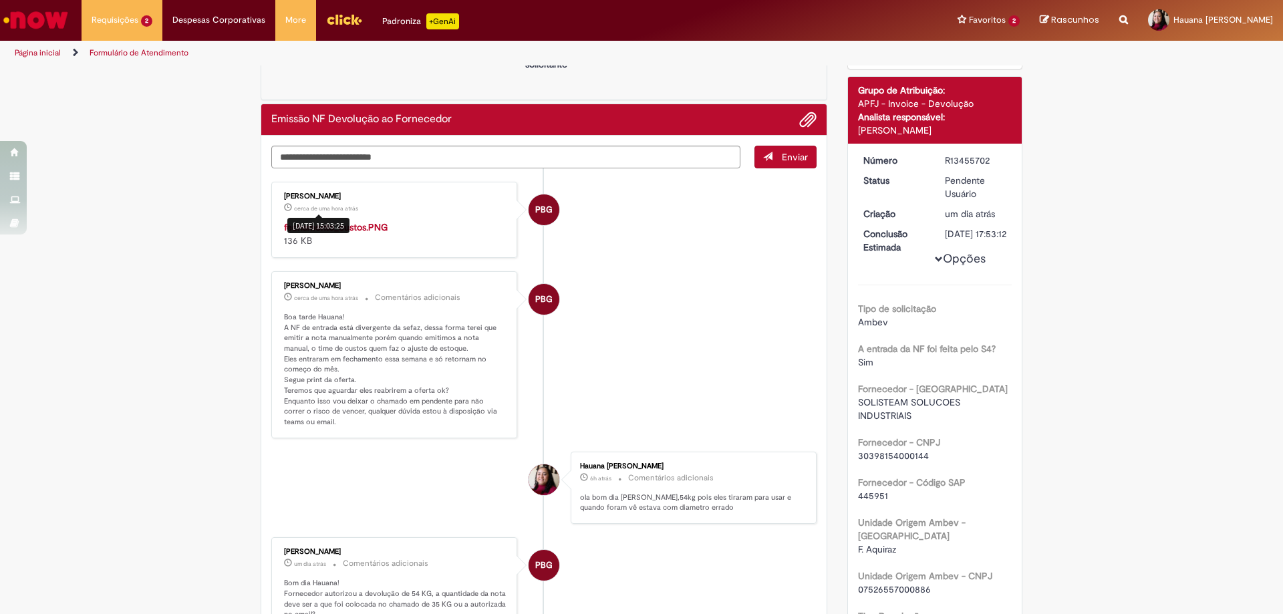 This screenshot has height=614, width=1283. Describe the element at coordinates (420, 21) in the screenshot. I see `div: Padroniza` at that location.